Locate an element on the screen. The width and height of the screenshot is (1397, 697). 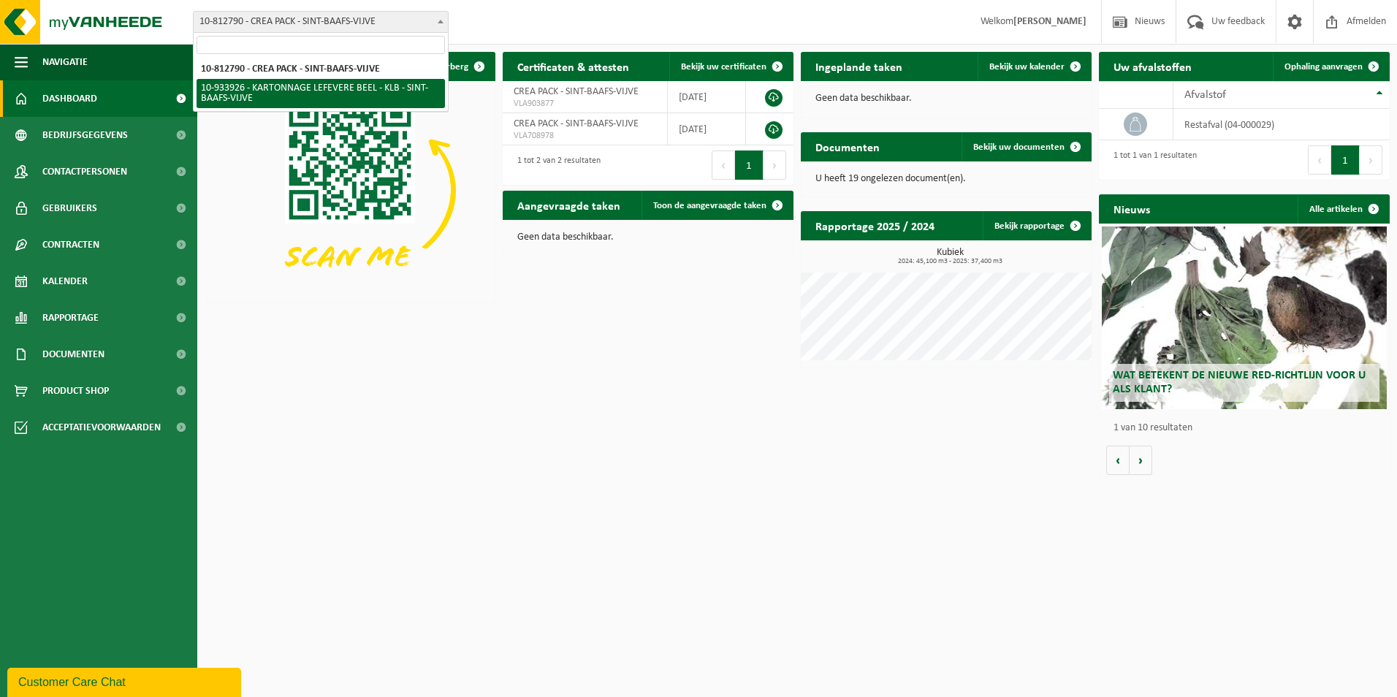
p: U heeft 19 ongelezen document(en). is located at coordinates (946, 179).